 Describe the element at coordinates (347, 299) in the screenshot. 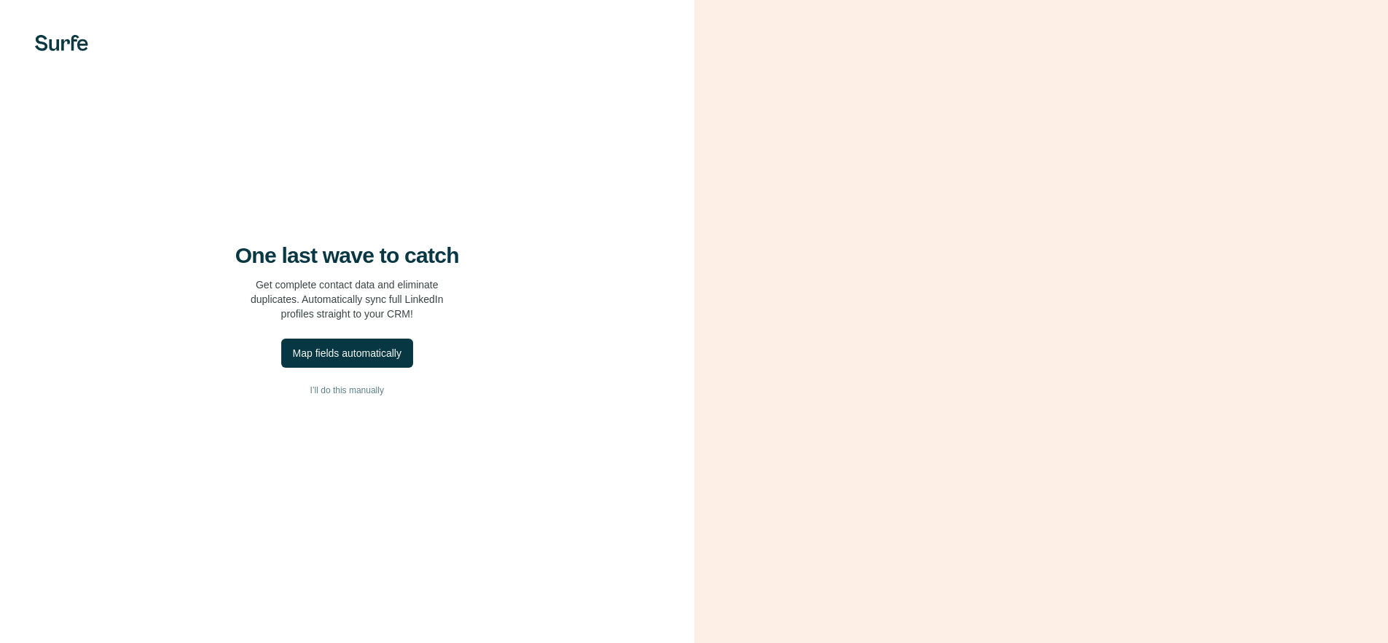

I see `p: Get complete contact data and eliminate duplicates. Automatically sync full LinkedIn profiles str...` at that location.